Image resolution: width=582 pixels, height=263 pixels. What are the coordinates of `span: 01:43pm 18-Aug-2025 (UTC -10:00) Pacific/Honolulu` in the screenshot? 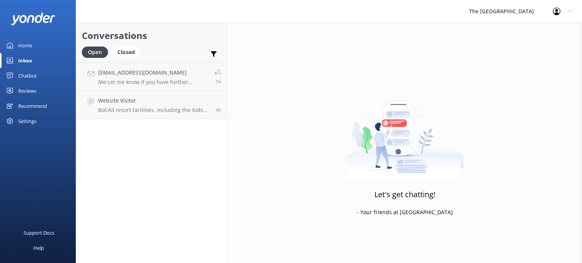 It's located at (218, 82).